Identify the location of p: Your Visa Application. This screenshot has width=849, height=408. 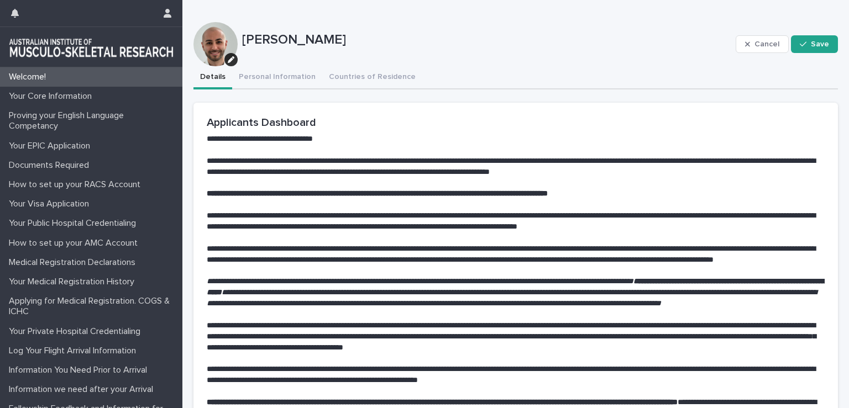
(51, 204).